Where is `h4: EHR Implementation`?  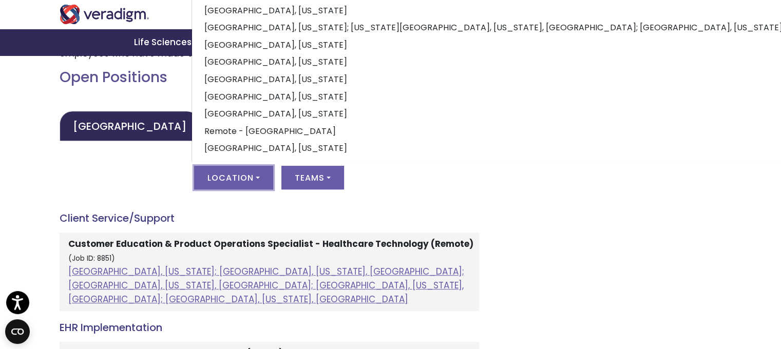
h4: EHR Implementation is located at coordinates (269, 327).